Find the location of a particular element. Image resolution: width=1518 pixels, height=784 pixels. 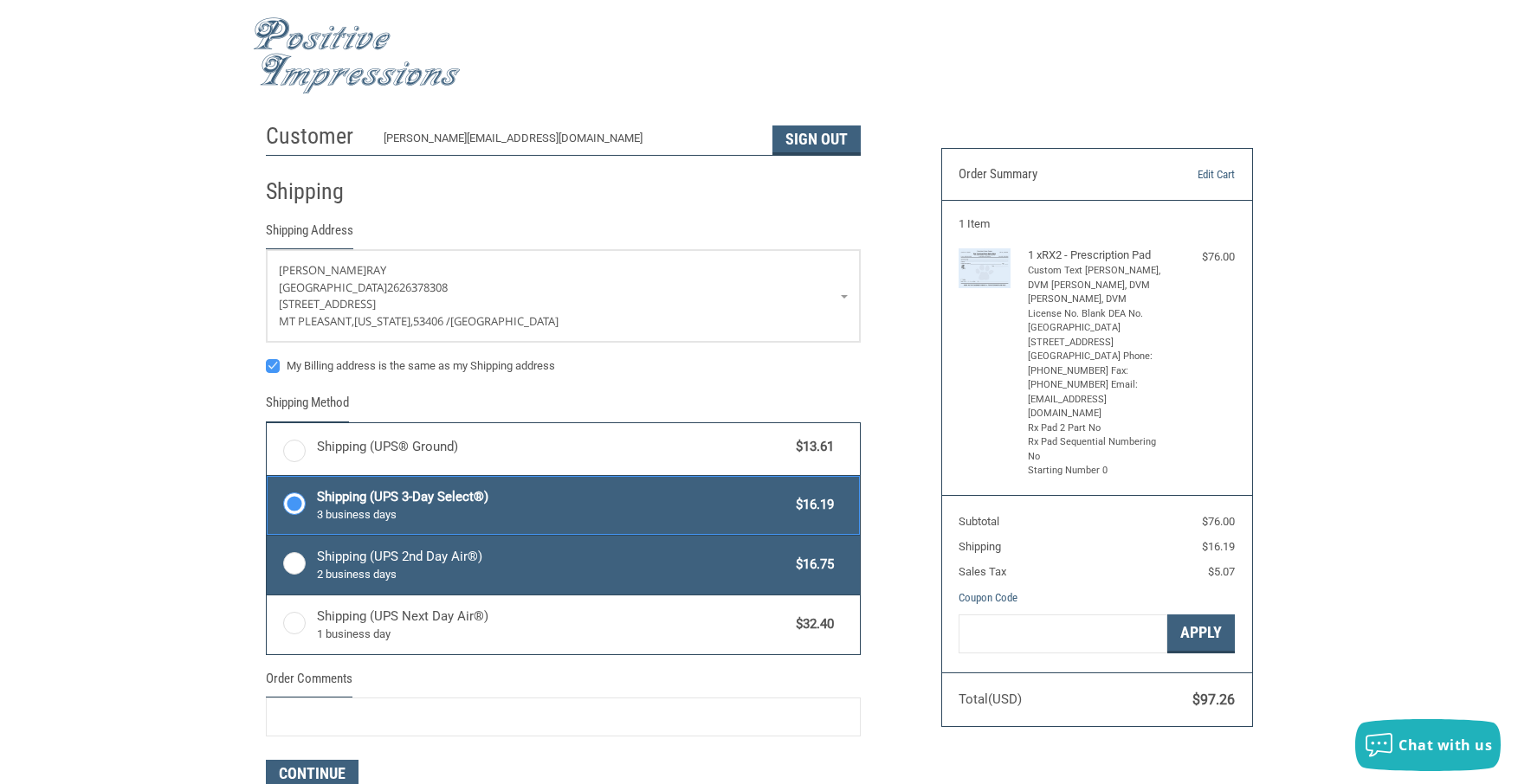

span: Shipping (UPS 3-Day Select®) is located at coordinates (553, 505).